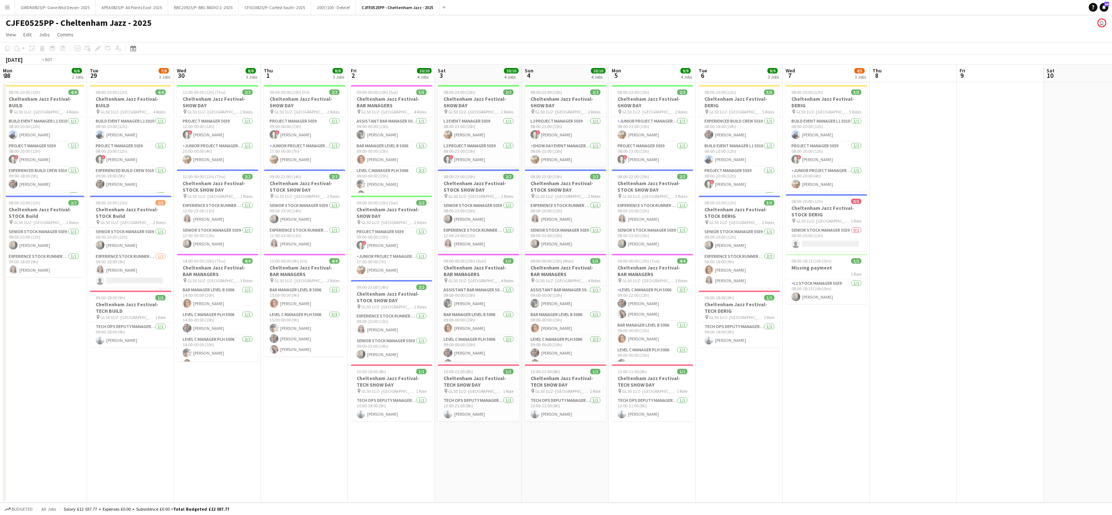 The height and width of the screenshot is (515, 1112). I want to click on span: View, so click(11, 35).